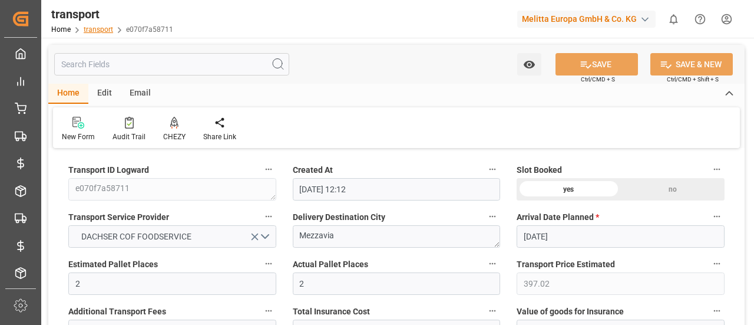 This screenshot has height=325, width=754. What do you see at coordinates (331, 311) in the screenshot?
I see `span: Total Insurance Cost` at bounding box center [331, 311].